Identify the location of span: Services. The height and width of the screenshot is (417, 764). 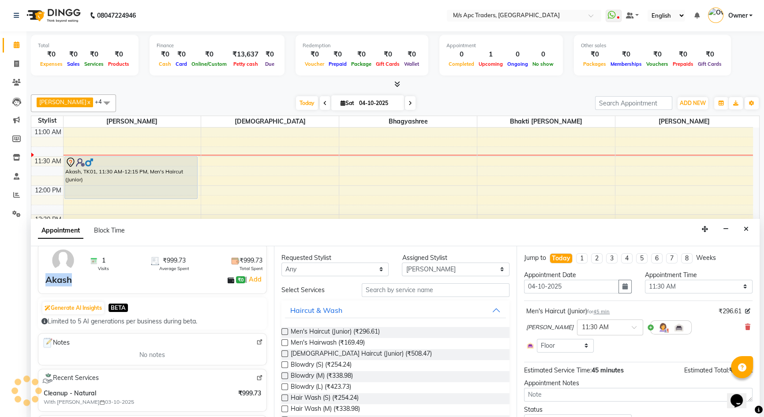
(94, 64).